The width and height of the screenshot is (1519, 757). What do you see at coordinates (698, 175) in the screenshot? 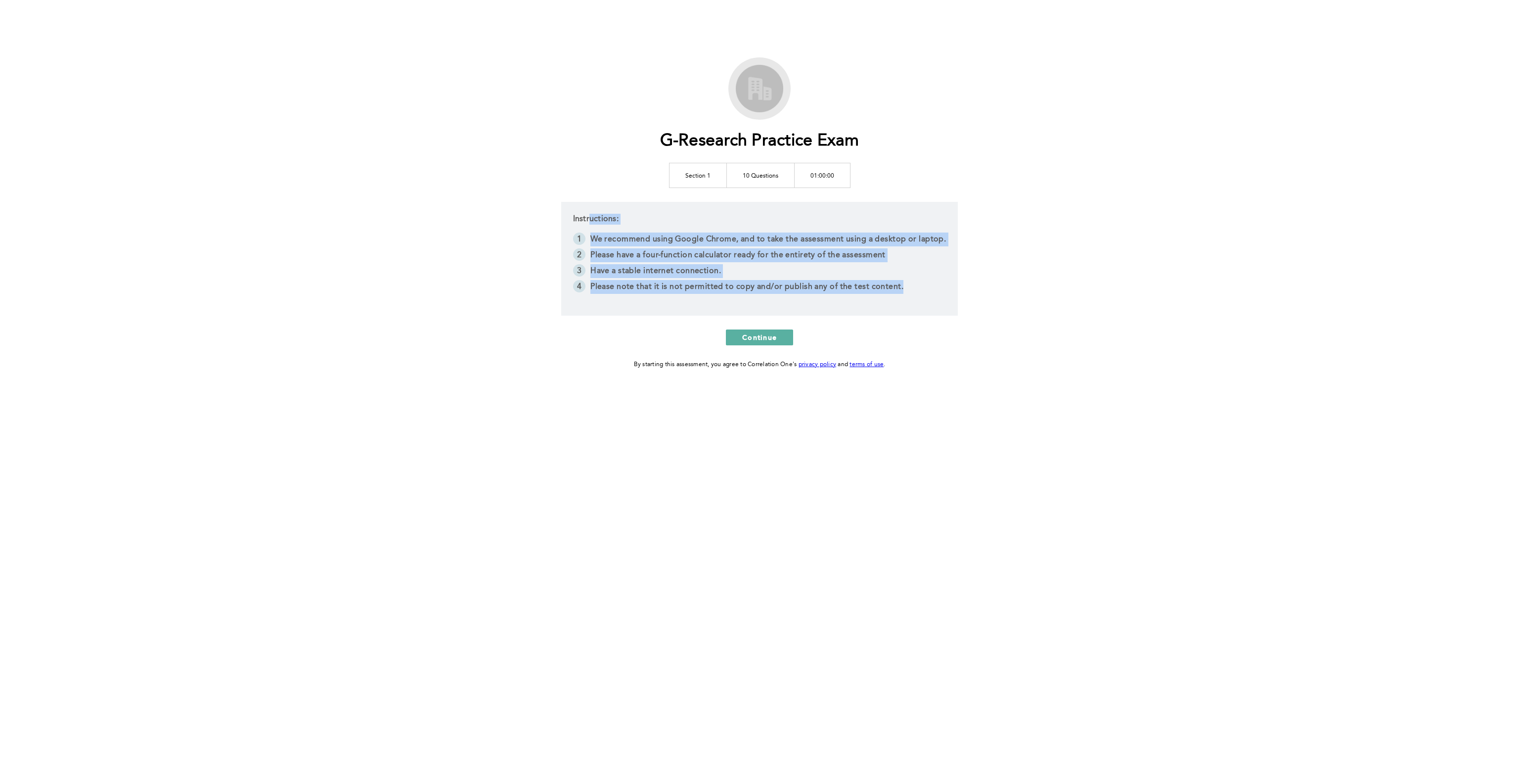
I see `td: Section 1` at bounding box center [698, 175].